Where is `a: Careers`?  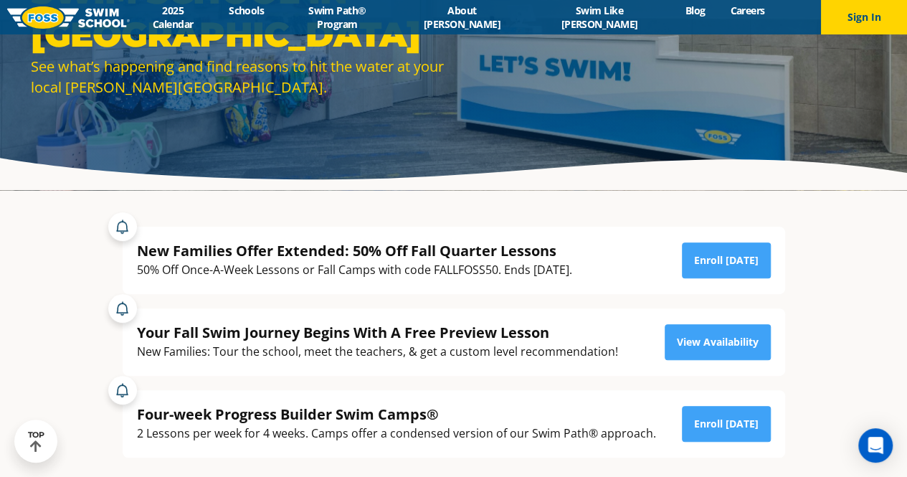 a: Careers is located at coordinates (747, 10).